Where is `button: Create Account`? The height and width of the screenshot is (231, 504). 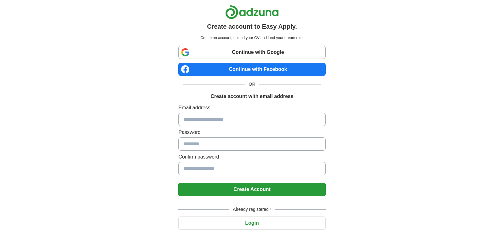
button: Create Account is located at coordinates (251, 189).